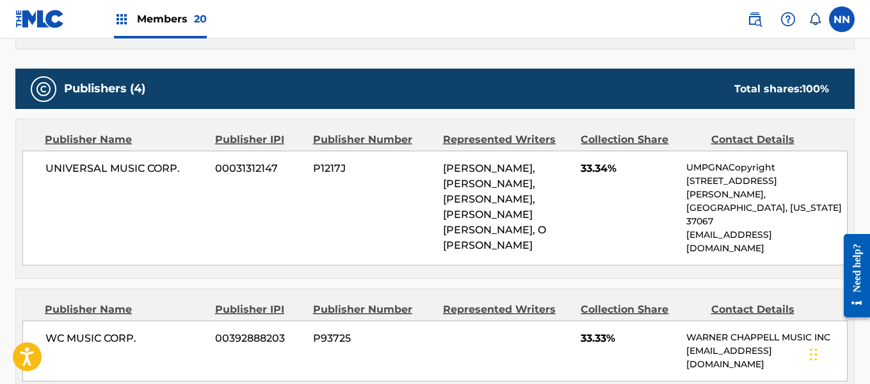 This screenshot has width=870, height=384. What do you see at coordinates (782, 89) in the screenshot?
I see `div: Total shares:` at bounding box center [782, 89].